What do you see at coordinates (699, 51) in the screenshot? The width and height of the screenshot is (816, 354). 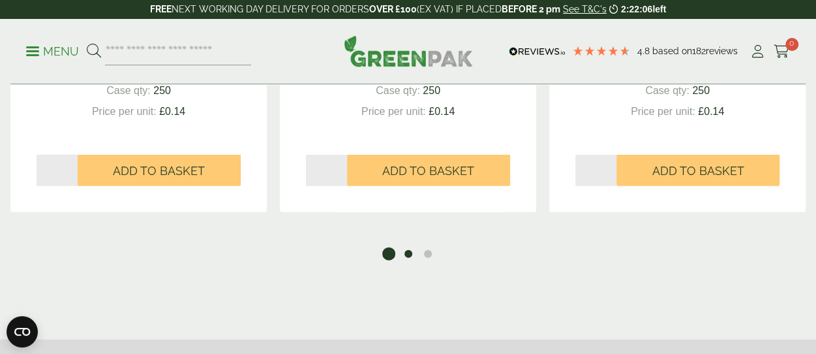 I see `span: 182` at bounding box center [699, 51].